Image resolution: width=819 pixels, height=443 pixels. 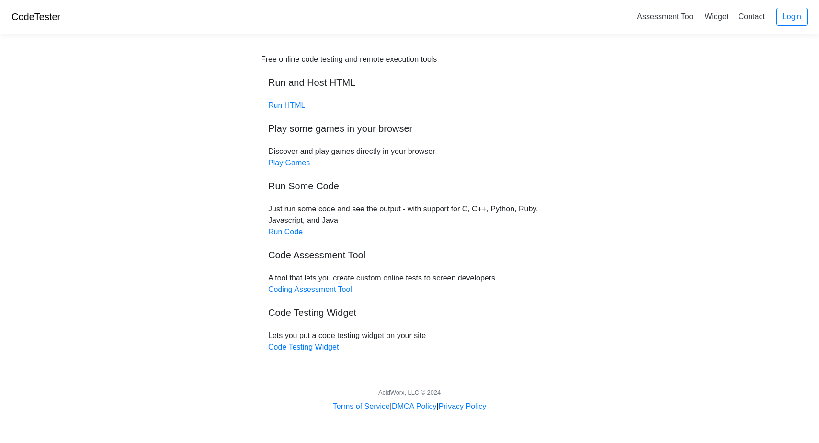 I want to click on a: Run Code, so click(x=285, y=231).